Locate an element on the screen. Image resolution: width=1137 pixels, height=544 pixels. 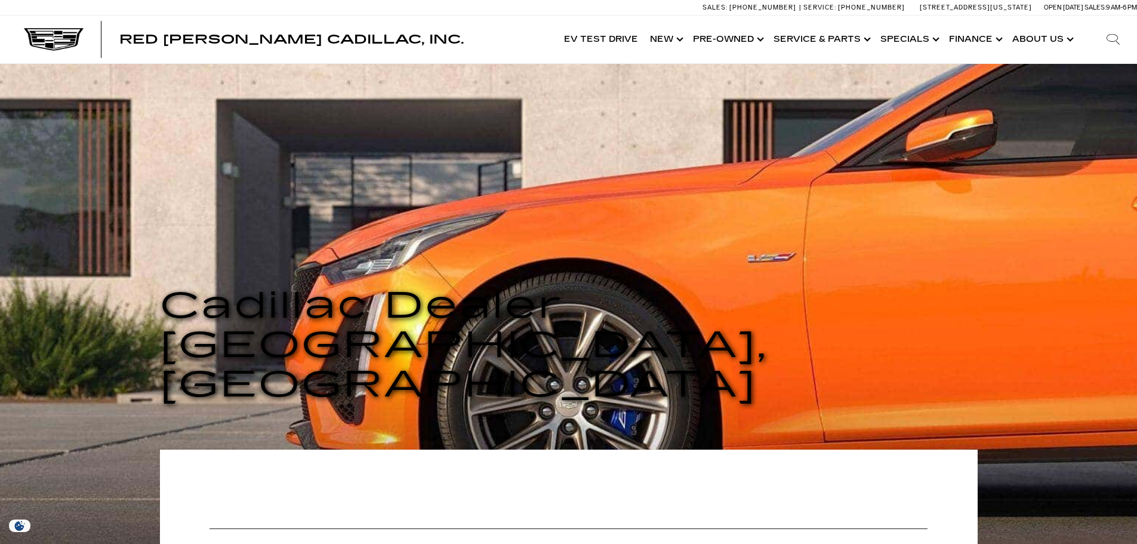
span: 9 AM-6 PM is located at coordinates (1122, 7).